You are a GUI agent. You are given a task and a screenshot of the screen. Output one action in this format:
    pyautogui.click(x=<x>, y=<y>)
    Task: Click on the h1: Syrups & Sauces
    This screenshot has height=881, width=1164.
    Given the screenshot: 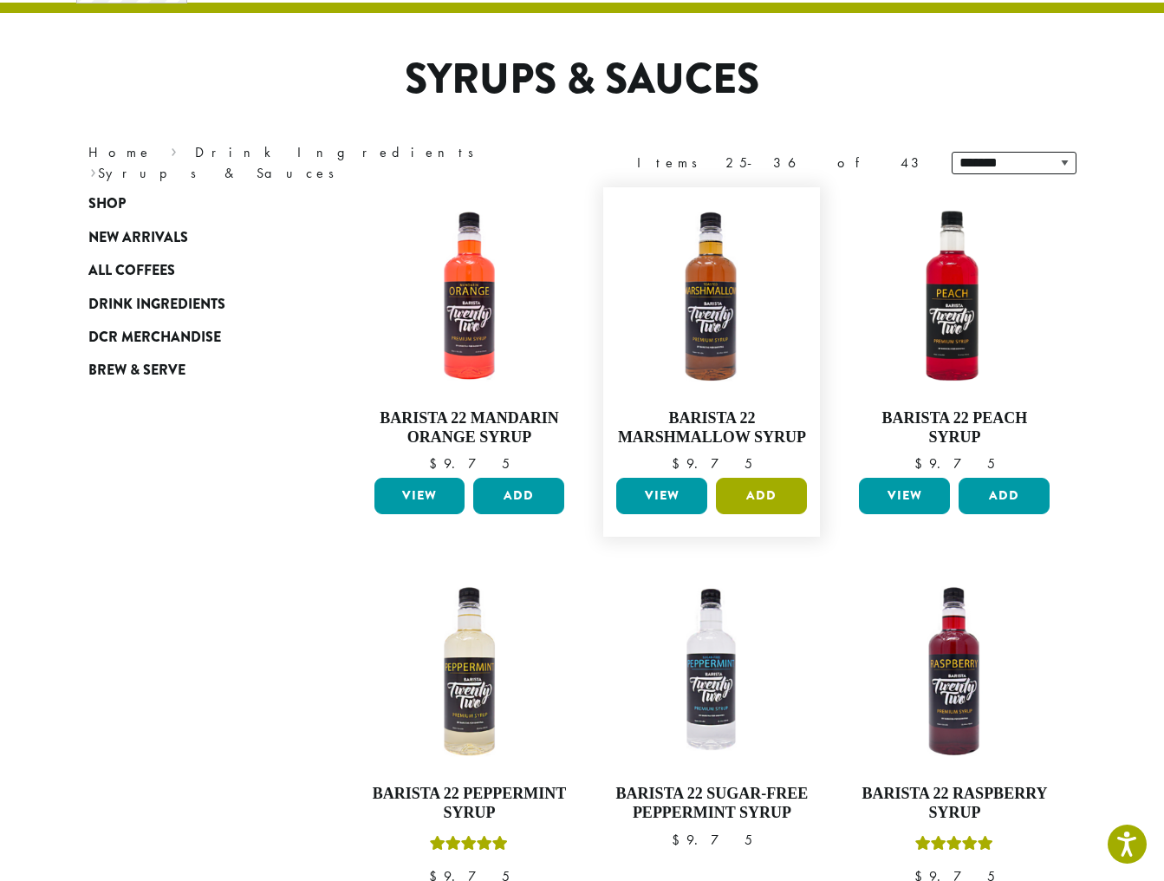 What is the action you would take?
    pyautogui.click(x=583, y=80)
    